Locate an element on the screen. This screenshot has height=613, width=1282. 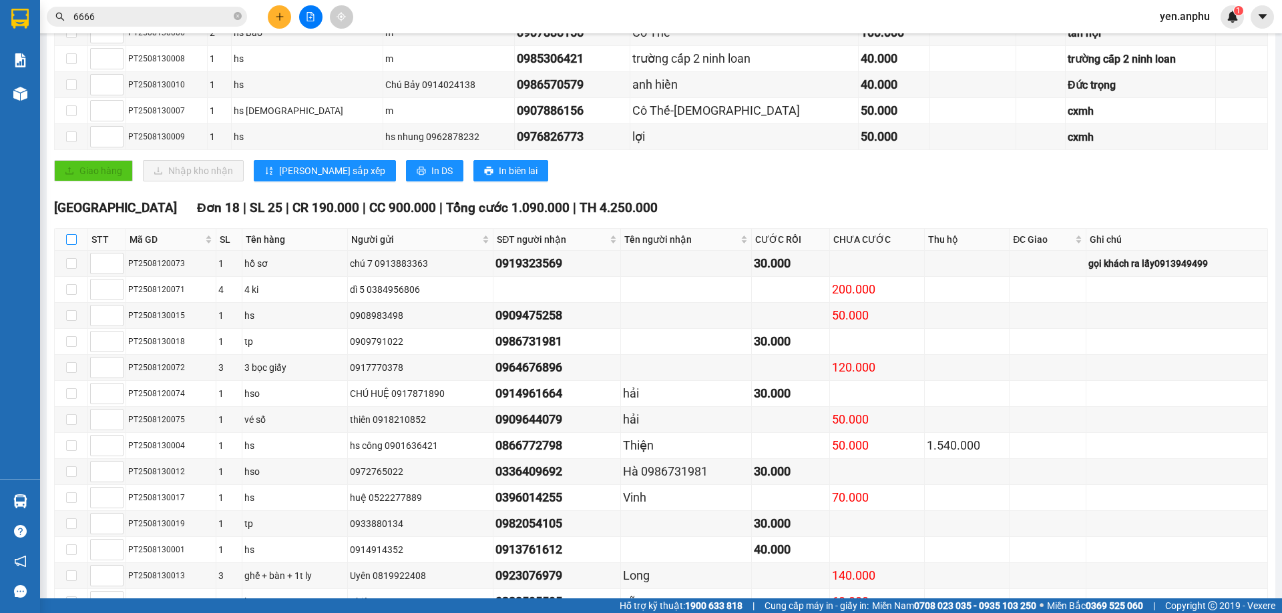
span: SĐT người nhận is located at coordinates (551, 240).